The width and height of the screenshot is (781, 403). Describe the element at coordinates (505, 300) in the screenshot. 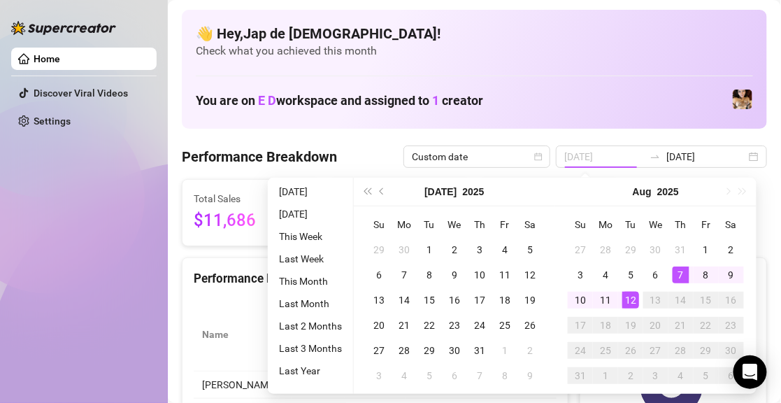

I see `td: 2025-07-18` at that location.